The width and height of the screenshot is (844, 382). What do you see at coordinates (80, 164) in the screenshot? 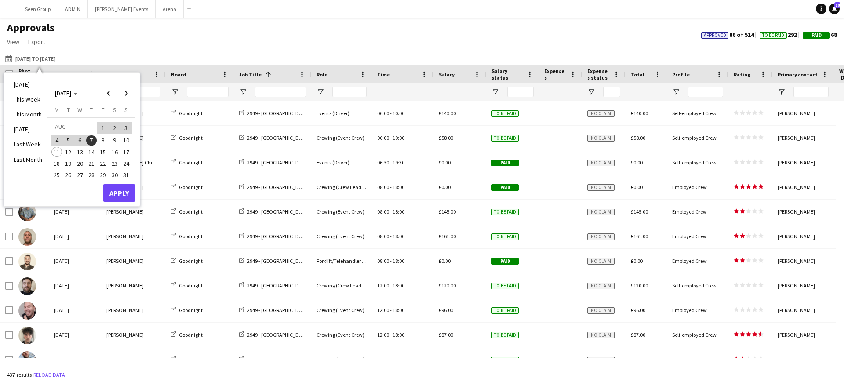
I see `span: 20` at bounding box center [80, 164].